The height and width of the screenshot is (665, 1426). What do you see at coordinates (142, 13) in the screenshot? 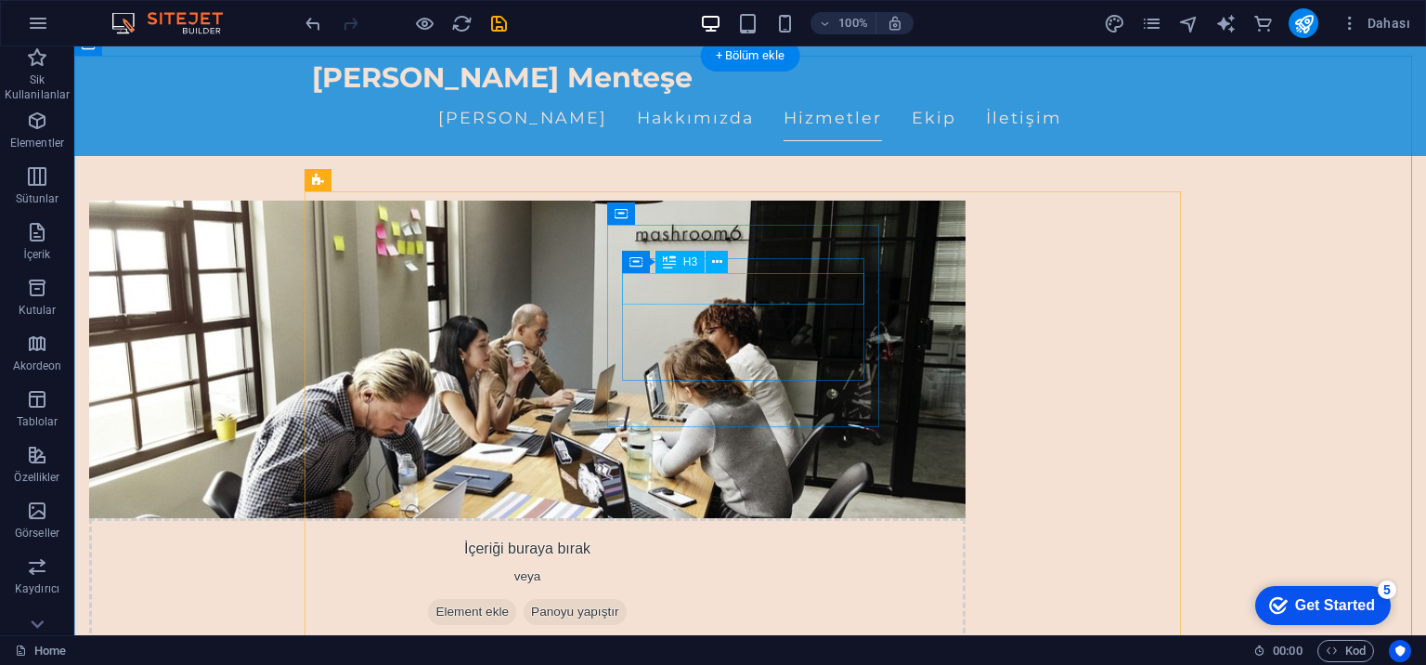
I see `div: 5` at bounding box center [142, 13].